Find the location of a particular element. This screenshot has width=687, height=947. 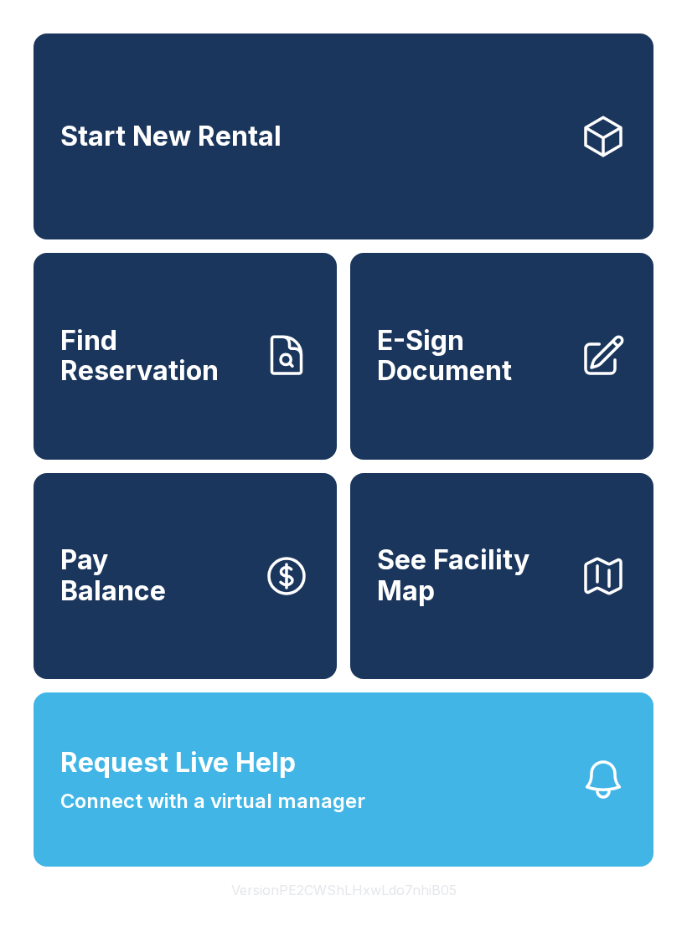

span: See Facility Map is located at coordinates (471, 575).